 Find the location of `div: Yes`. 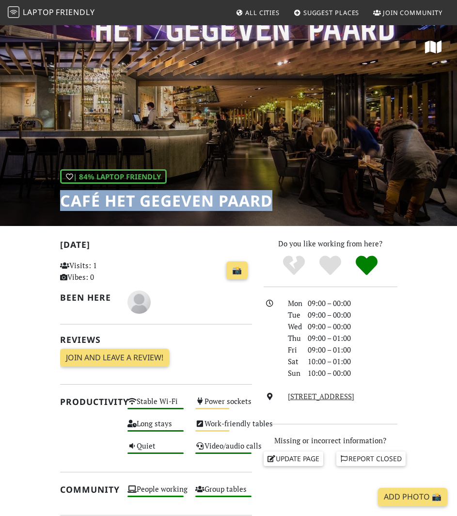

div: Yes is located at coordinates (330, 265).